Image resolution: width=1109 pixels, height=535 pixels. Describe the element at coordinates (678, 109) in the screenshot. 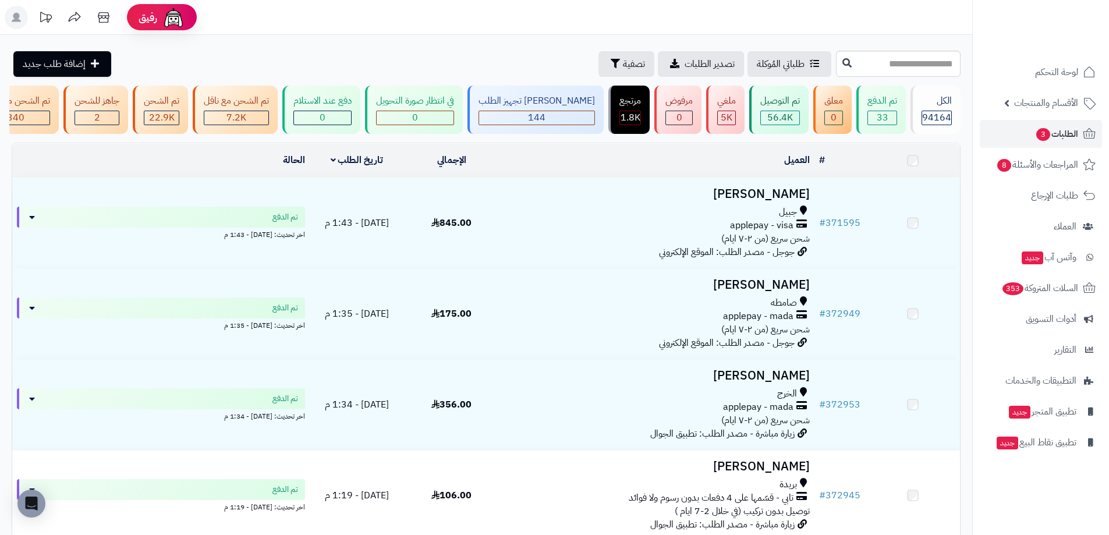

I see `a: مرفوض 0` at that location.